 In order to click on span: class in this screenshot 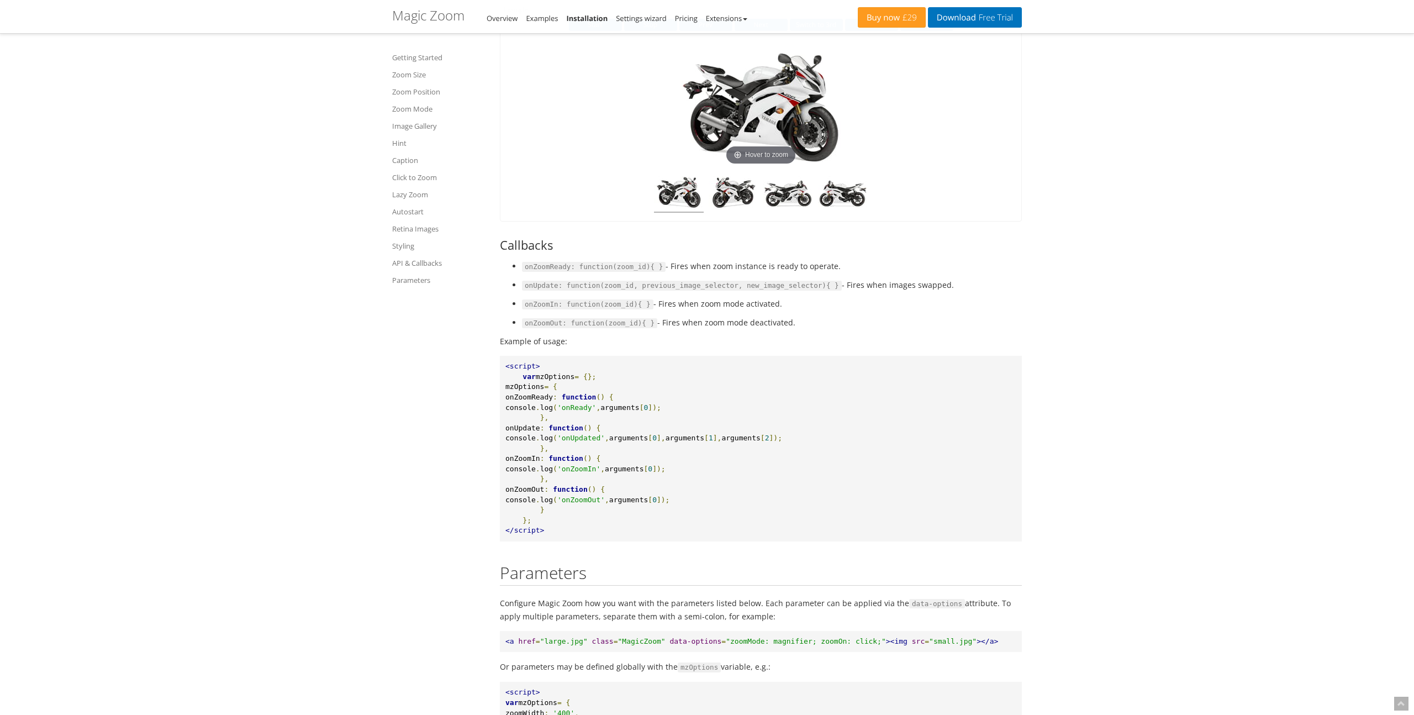, I will do `click(603, 641)`.